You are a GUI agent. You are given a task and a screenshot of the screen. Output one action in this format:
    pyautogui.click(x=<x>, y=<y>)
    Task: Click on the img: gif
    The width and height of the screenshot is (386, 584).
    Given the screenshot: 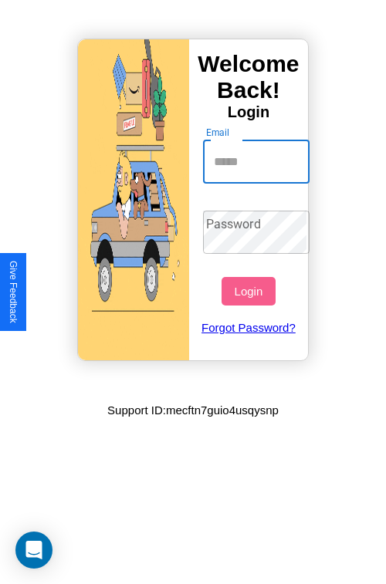 What is the action you would take?
    pyautogui.click(x=133, y=200)
    